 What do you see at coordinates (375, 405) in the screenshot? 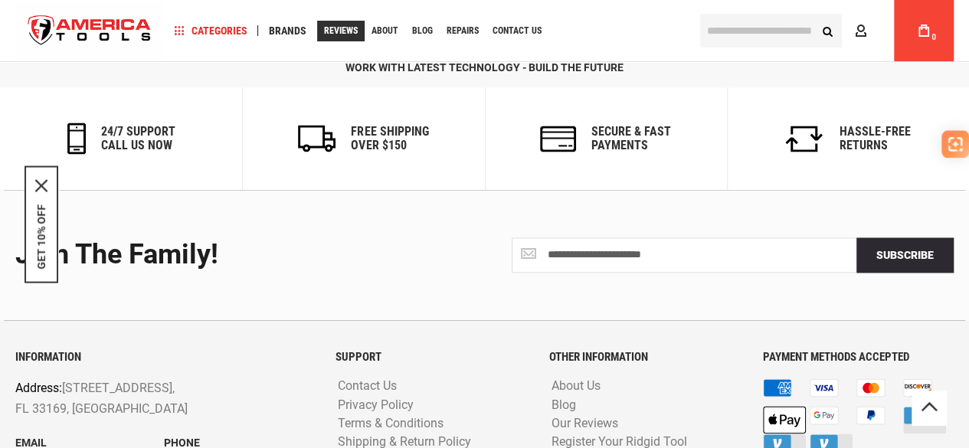
I see `a: Privacy Policy` at bounding box center [375, 405].